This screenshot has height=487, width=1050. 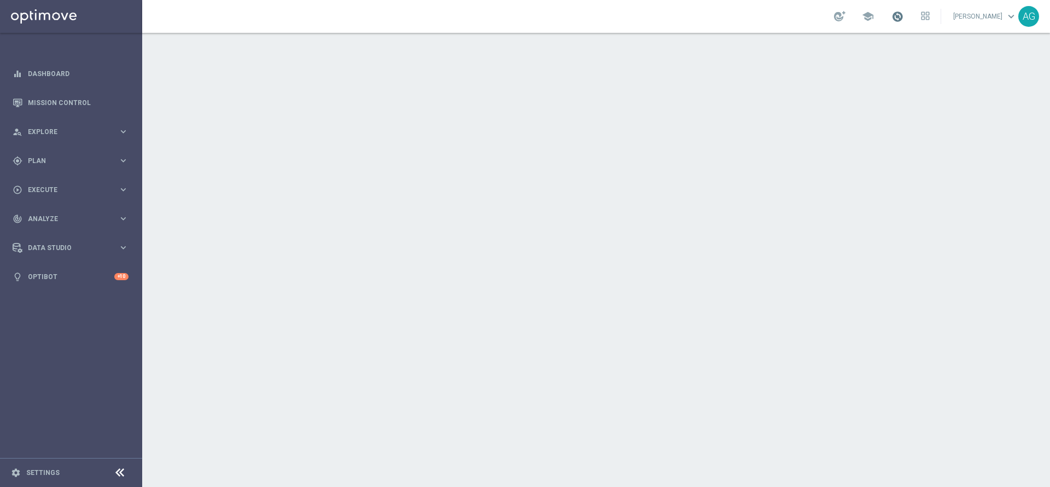 What do you see at coordinates (18, 74) in the screenshot?
I see `i: equalizer` at bounding box center [18, 74].